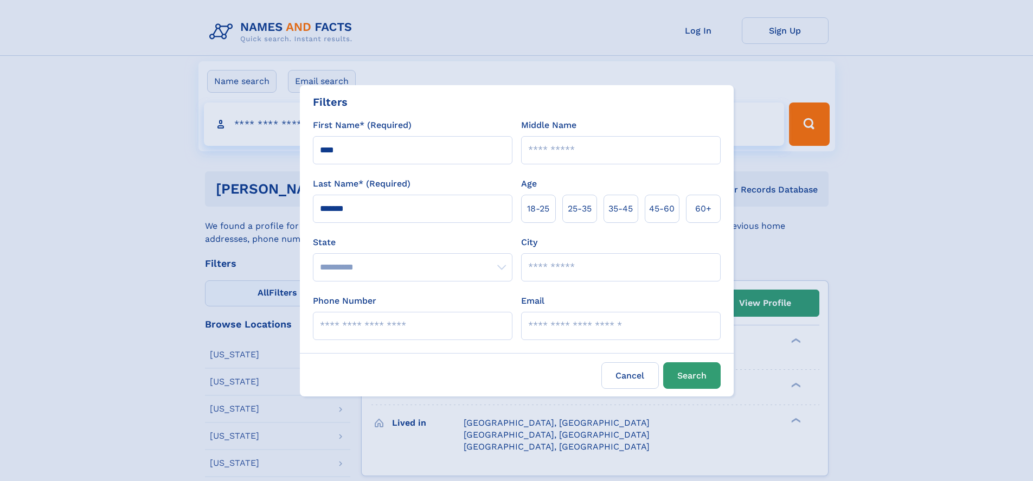  What do you see at coordinates (703, 209) in the screenshot?
I see `span: 60+` at bounding box center [703, 209].